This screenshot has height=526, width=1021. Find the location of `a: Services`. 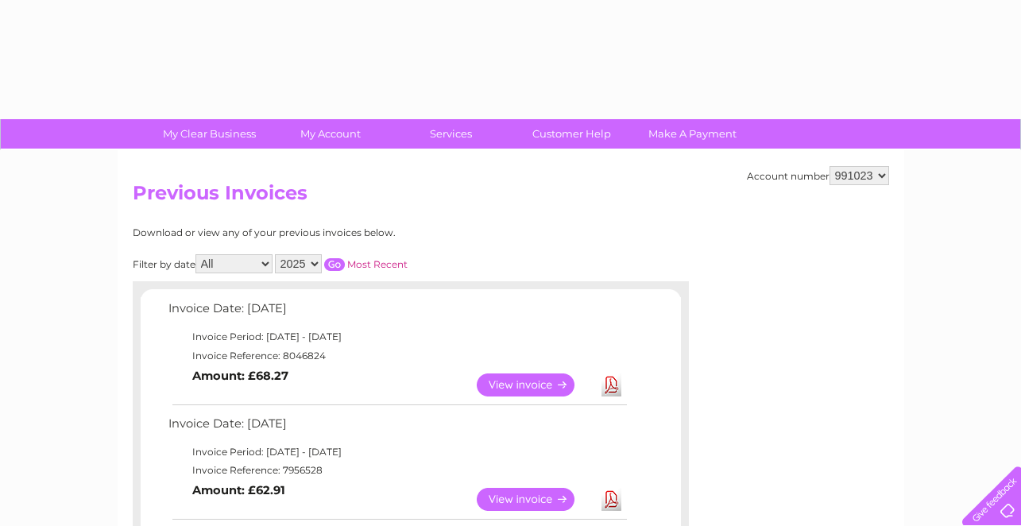

a: Services is located at coordinates (451, 133).